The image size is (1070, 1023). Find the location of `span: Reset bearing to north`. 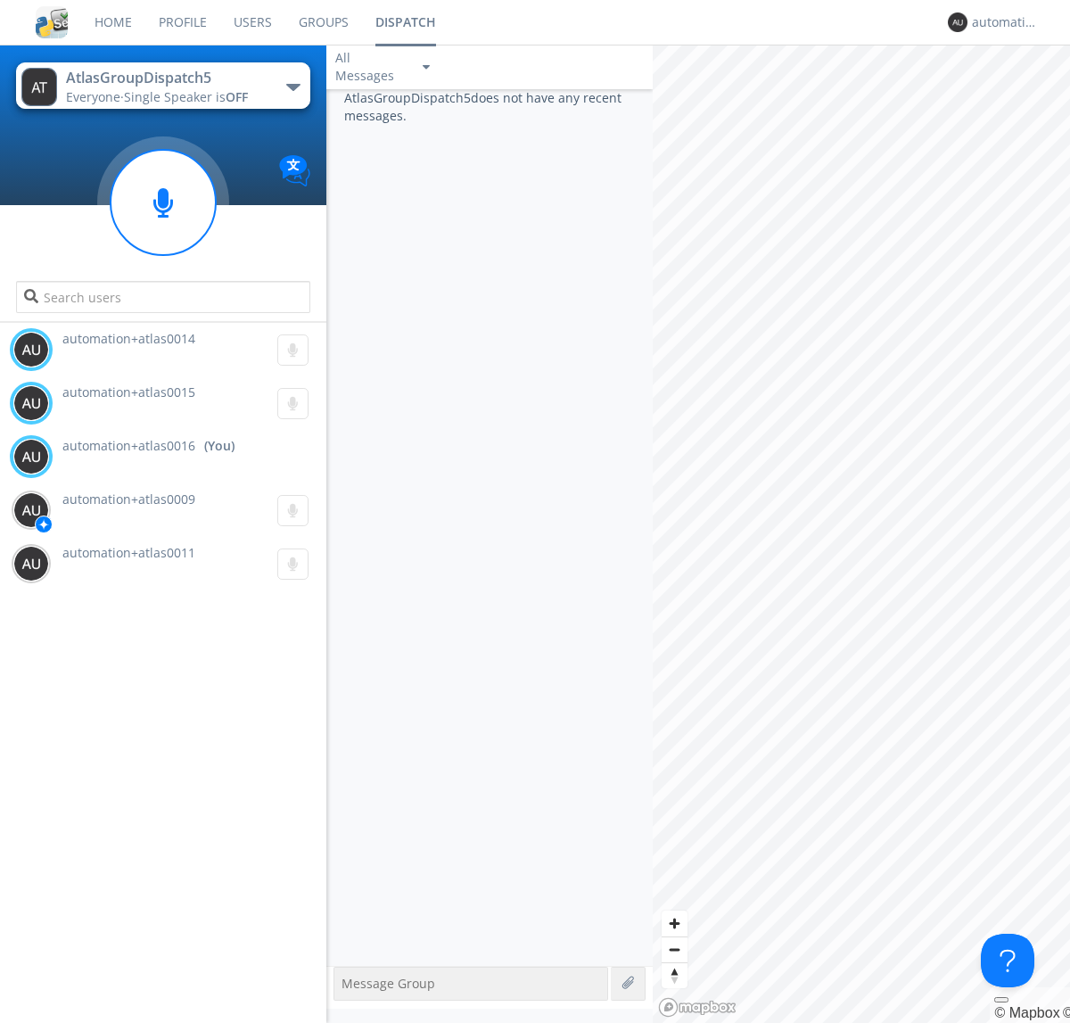

span: Reset bearing to north is located at coordinates (674, 975).